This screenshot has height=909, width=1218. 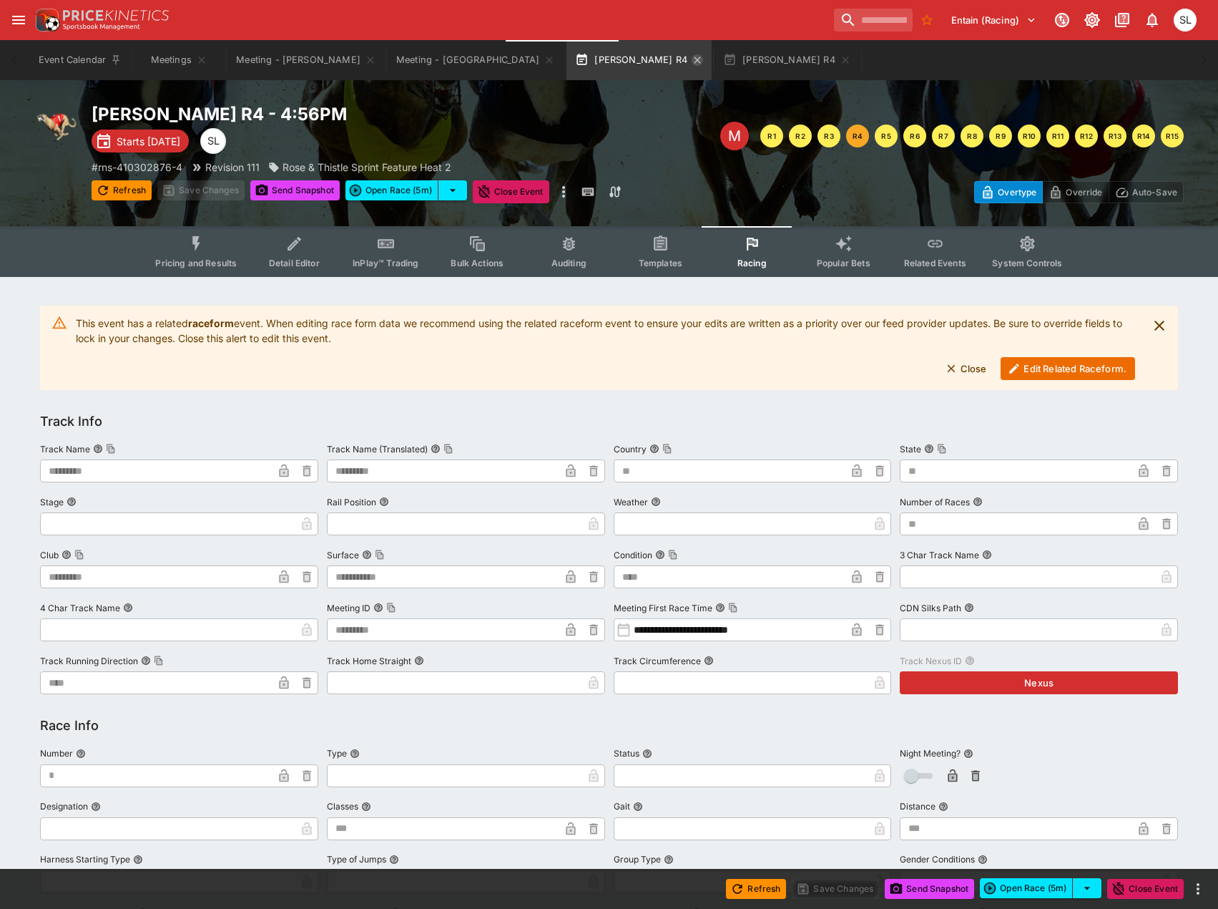 I want to click on span: System Controls, so click(x=1027, y=263).